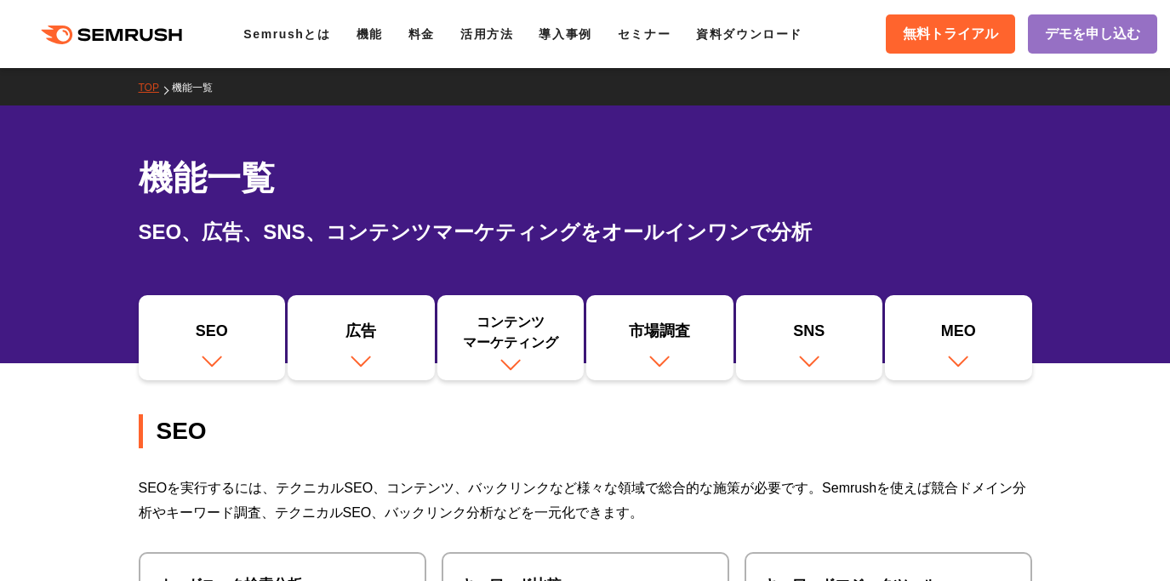  I want to click on a: SEO, so click(212, 338).